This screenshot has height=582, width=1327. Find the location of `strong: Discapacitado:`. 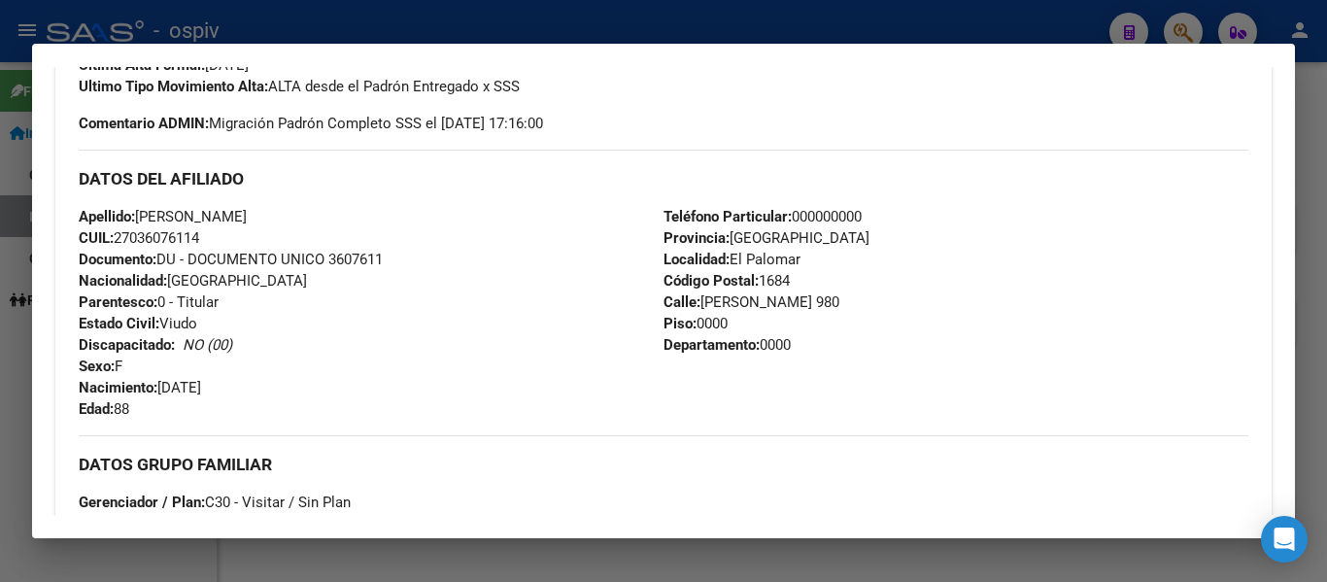

strong: Discapacitado: is located at coordinates (126, 345).